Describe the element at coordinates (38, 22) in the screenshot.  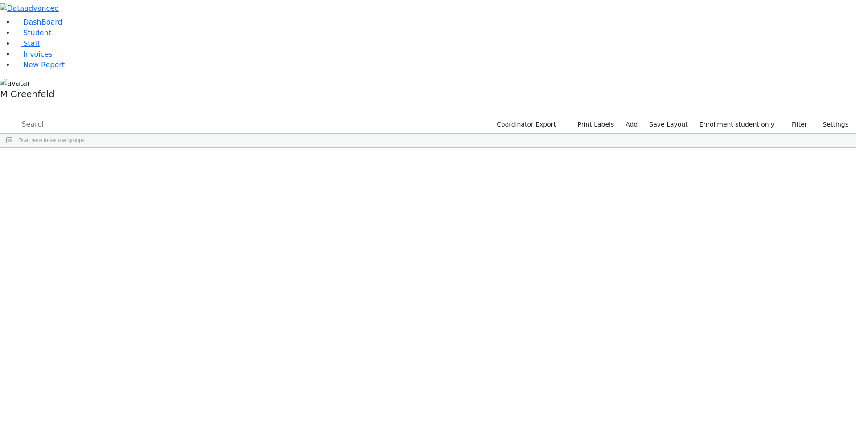
I see `a: DashBoard` at that location.